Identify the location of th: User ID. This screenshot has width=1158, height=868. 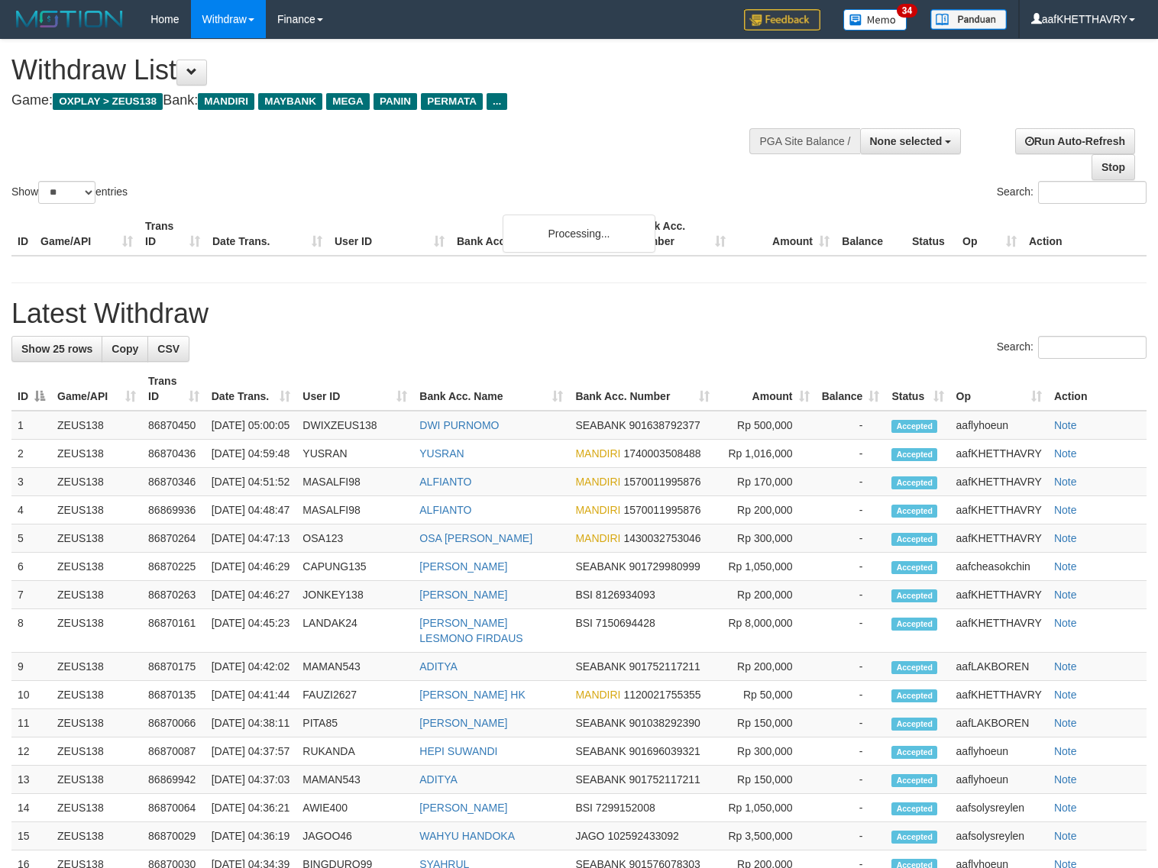
(389, 234).